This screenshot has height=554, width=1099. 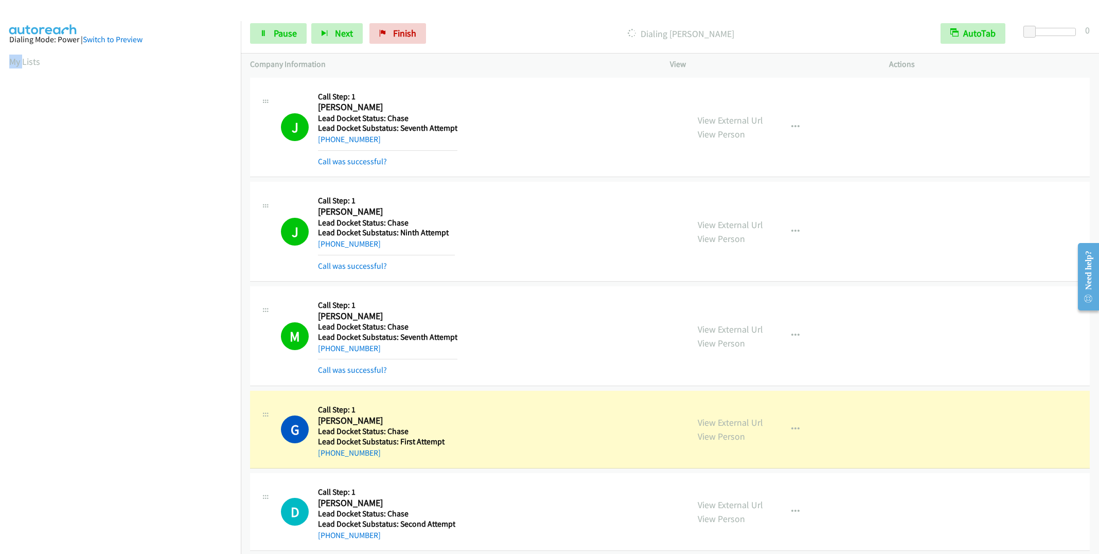 What do you see at coordinates (990, 64) in the screenshot?
I see `p: Actions` at bounding box center [990, 64].